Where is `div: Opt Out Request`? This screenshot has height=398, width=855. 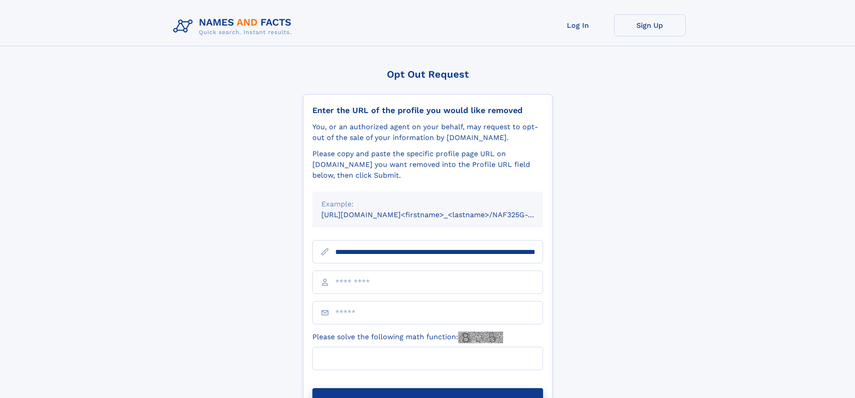 div: Opt Out Request is located at coordinates (428, 74).